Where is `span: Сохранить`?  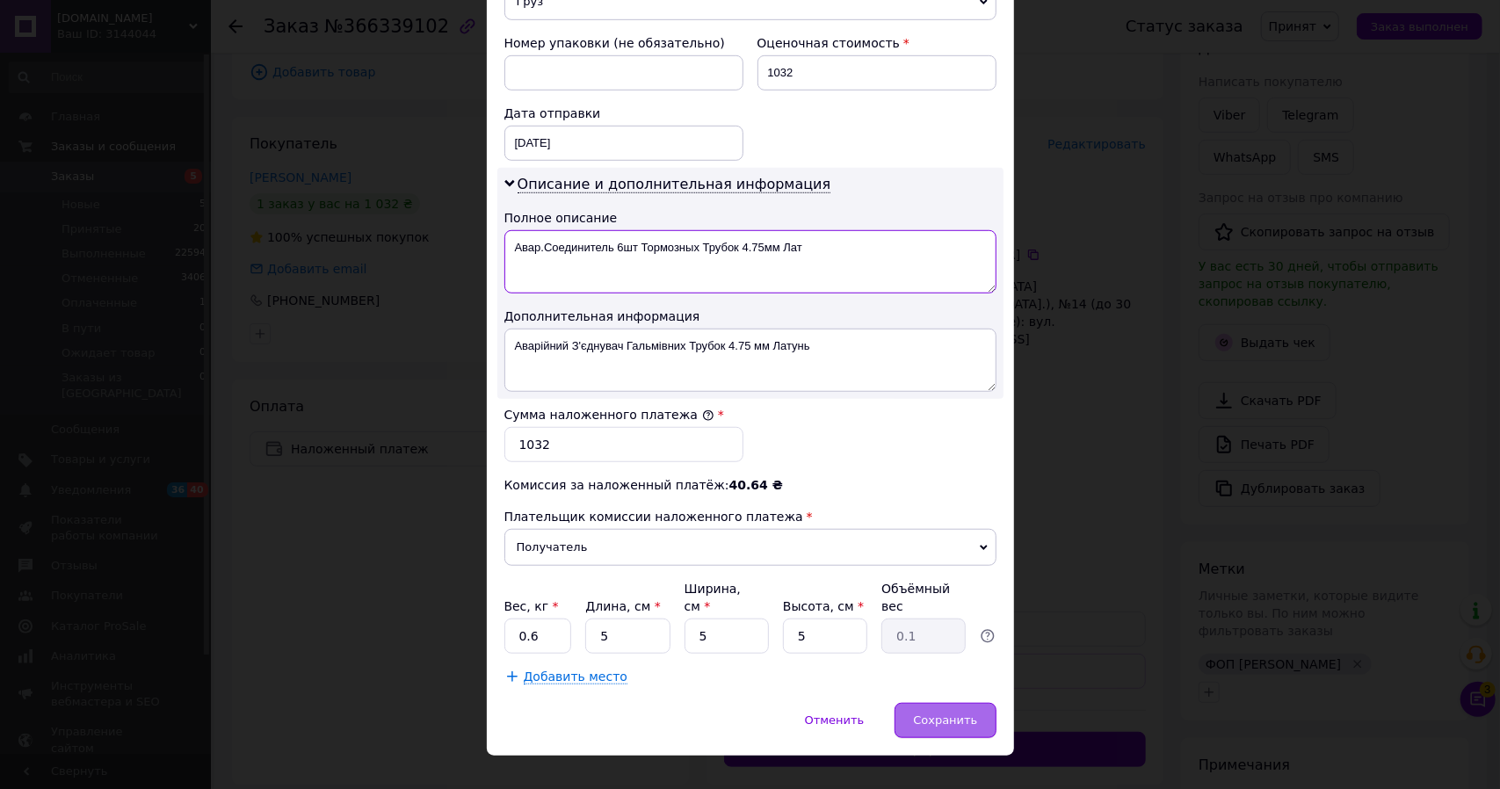
span: Сохранить is located at coordinates (945, 720).